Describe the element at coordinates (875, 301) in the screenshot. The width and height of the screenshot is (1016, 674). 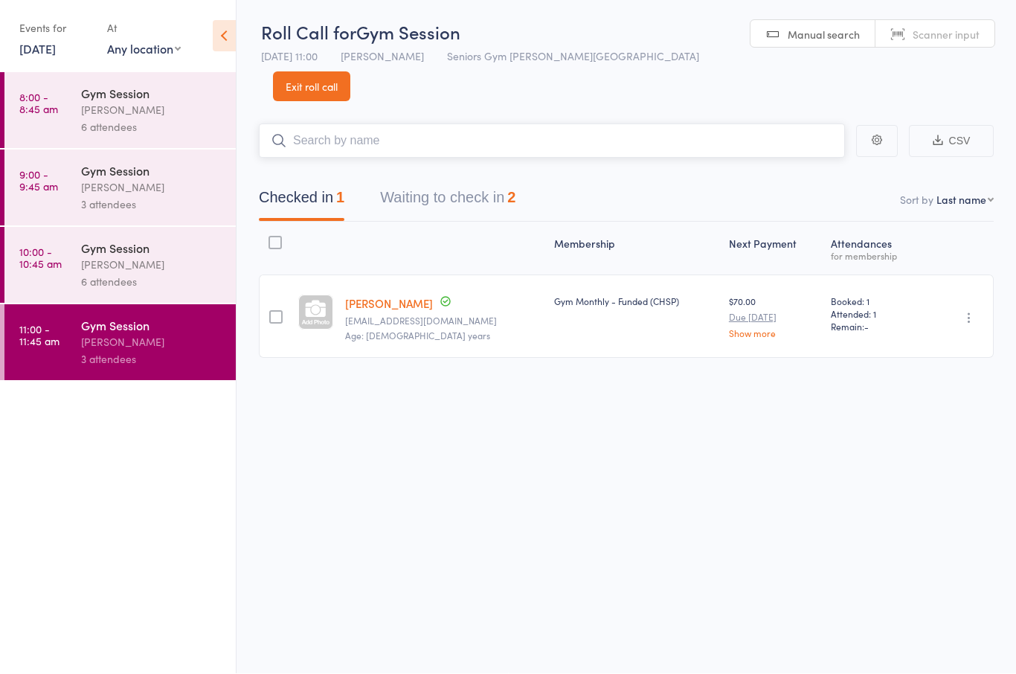
I see `span: Booked: 1` at that location.